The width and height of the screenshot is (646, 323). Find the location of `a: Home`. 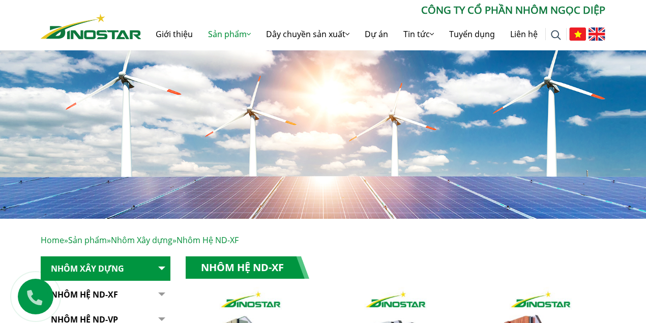

a: Home is located at coordinates (52, 240).